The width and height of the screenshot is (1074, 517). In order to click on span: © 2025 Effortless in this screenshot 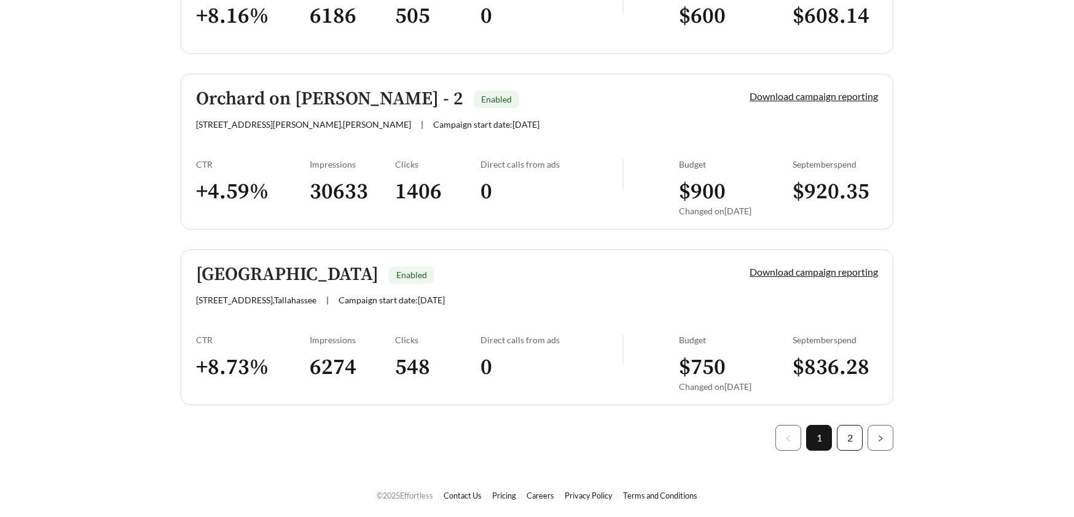, I will do `click(405, 496)`.